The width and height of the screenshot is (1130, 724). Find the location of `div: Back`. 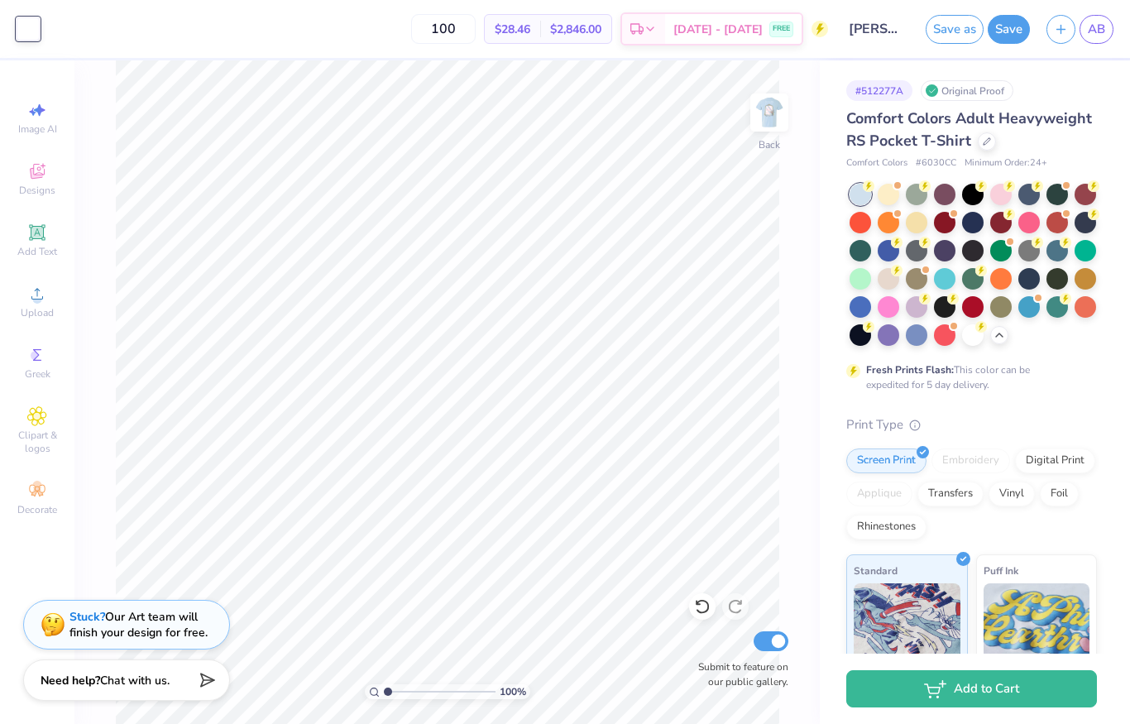

div: Back is located at coordinates (769, 145).